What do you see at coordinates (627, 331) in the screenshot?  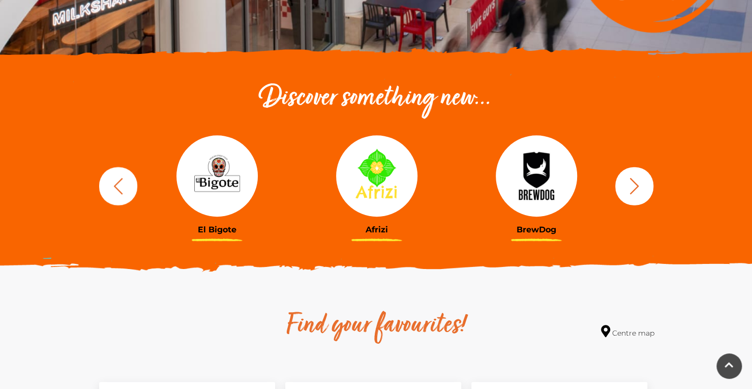 I see `a: Centre map` at bounding box center [627, 331].